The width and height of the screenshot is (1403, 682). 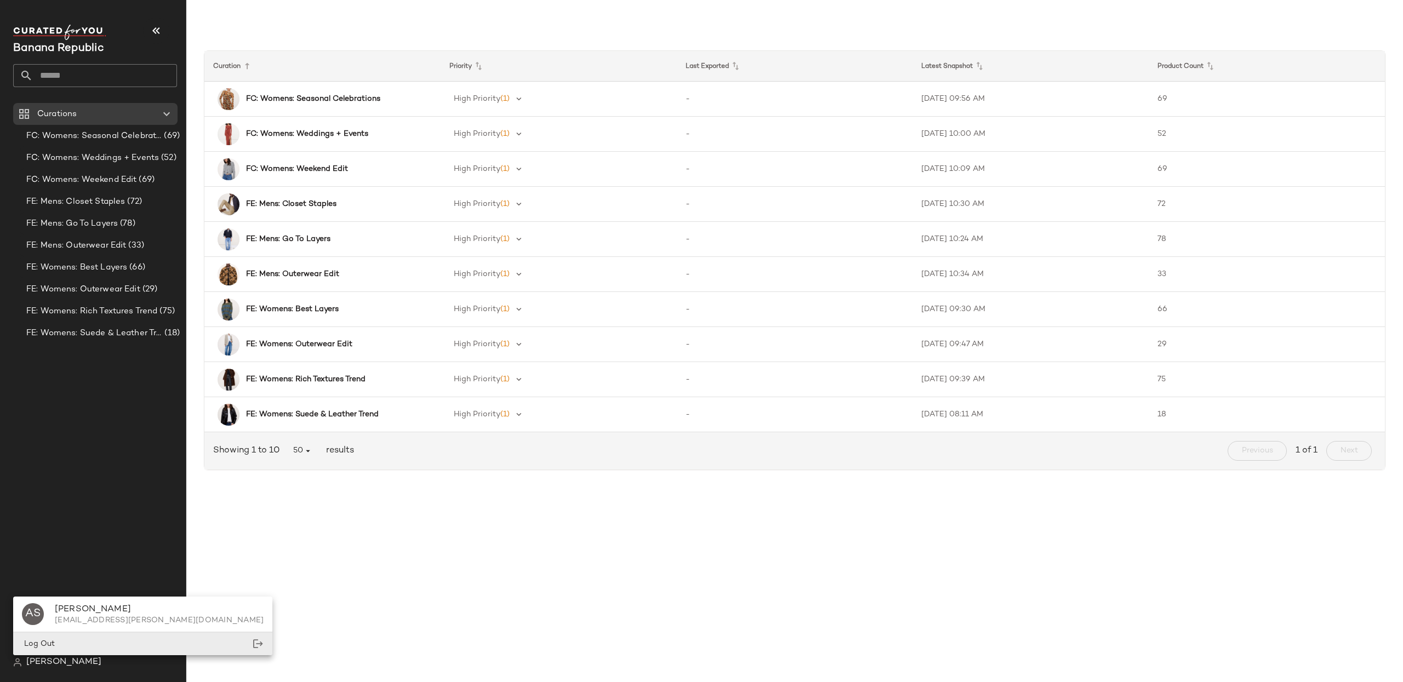 What do you see at coordinates (1030, 66) in the screenshot?
I see `th: Latest Snapshot` at bounding box center [1030, 66].